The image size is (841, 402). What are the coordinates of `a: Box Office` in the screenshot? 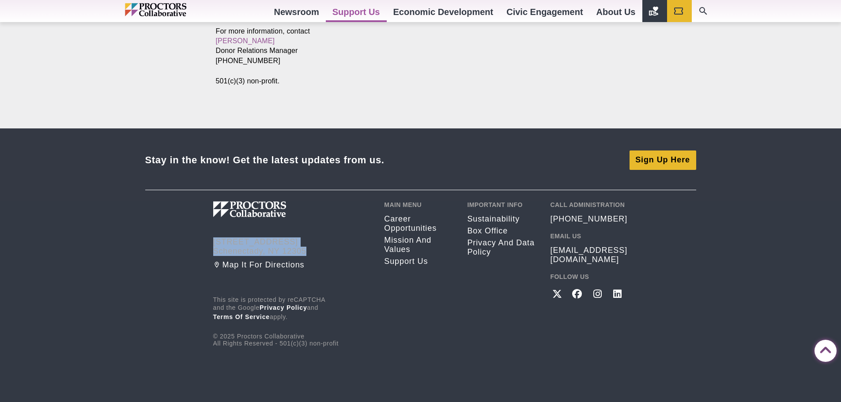 It's located at (502, 231).